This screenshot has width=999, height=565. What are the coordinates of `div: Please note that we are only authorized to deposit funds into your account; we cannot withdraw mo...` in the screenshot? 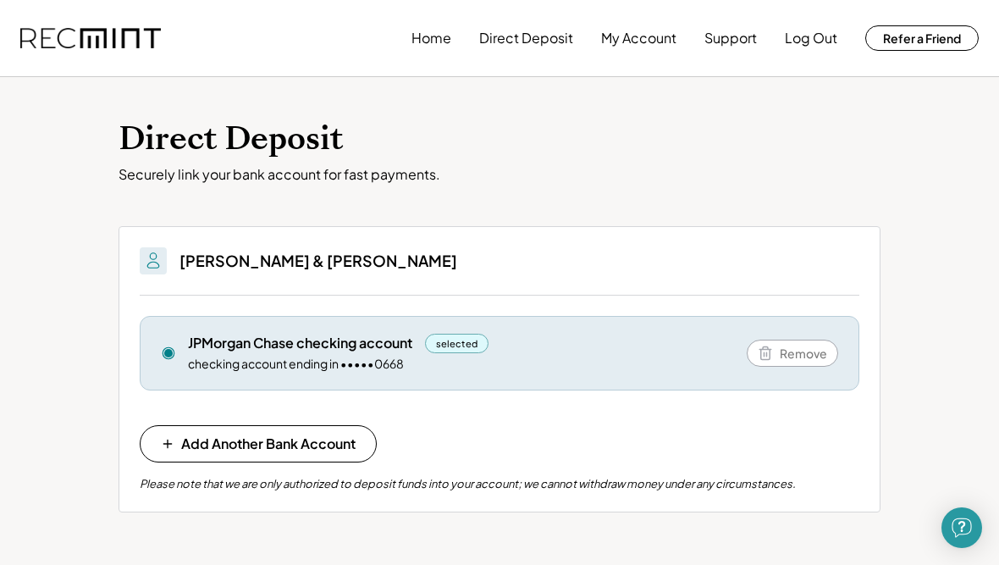 It's located at (467, 484).